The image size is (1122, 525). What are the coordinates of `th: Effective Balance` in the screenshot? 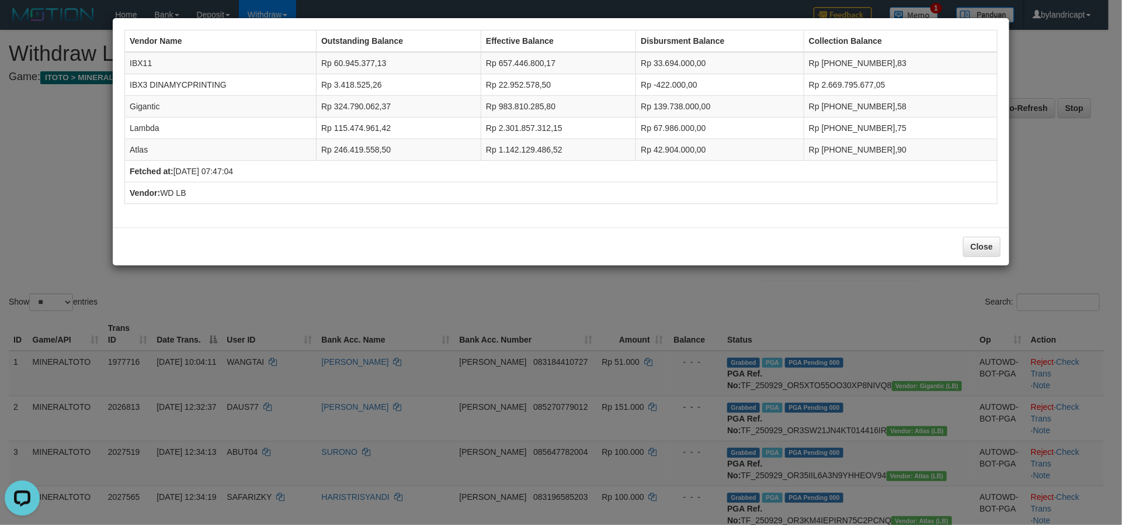 It's located at (559, 41).